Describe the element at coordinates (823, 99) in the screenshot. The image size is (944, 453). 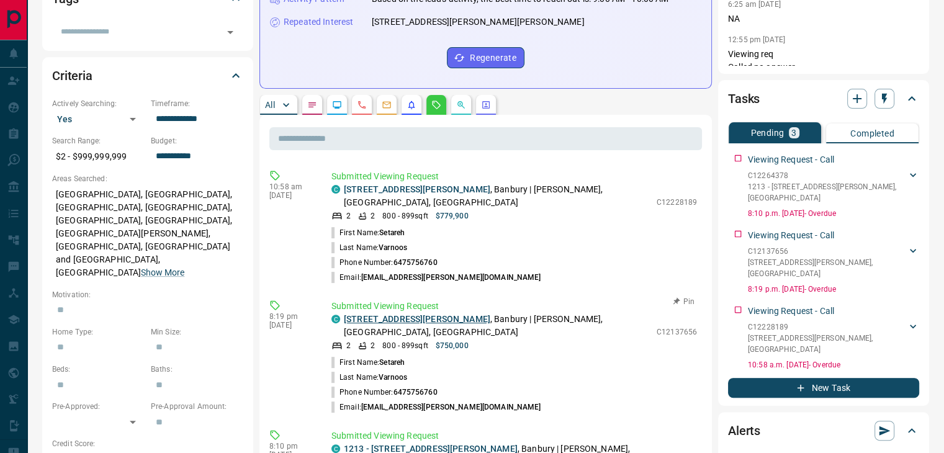
I see `div: Tasks` at that location.